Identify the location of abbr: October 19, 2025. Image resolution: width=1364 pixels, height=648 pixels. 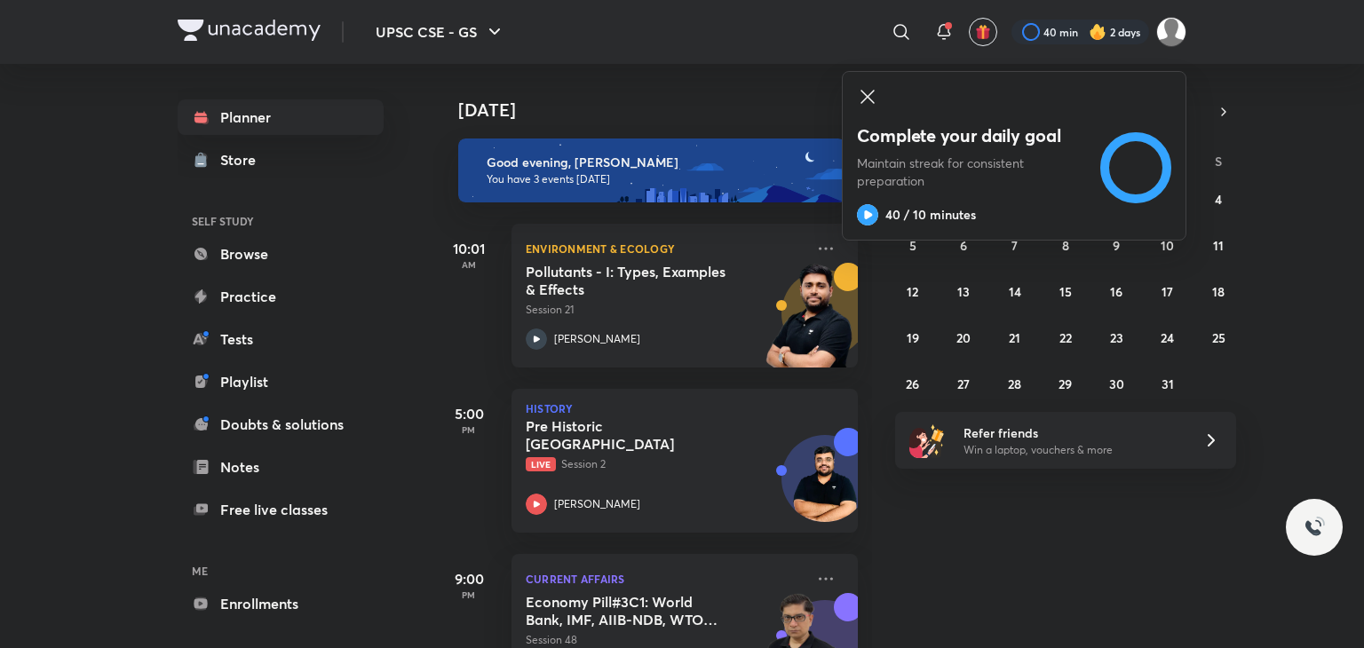
(913, 338).